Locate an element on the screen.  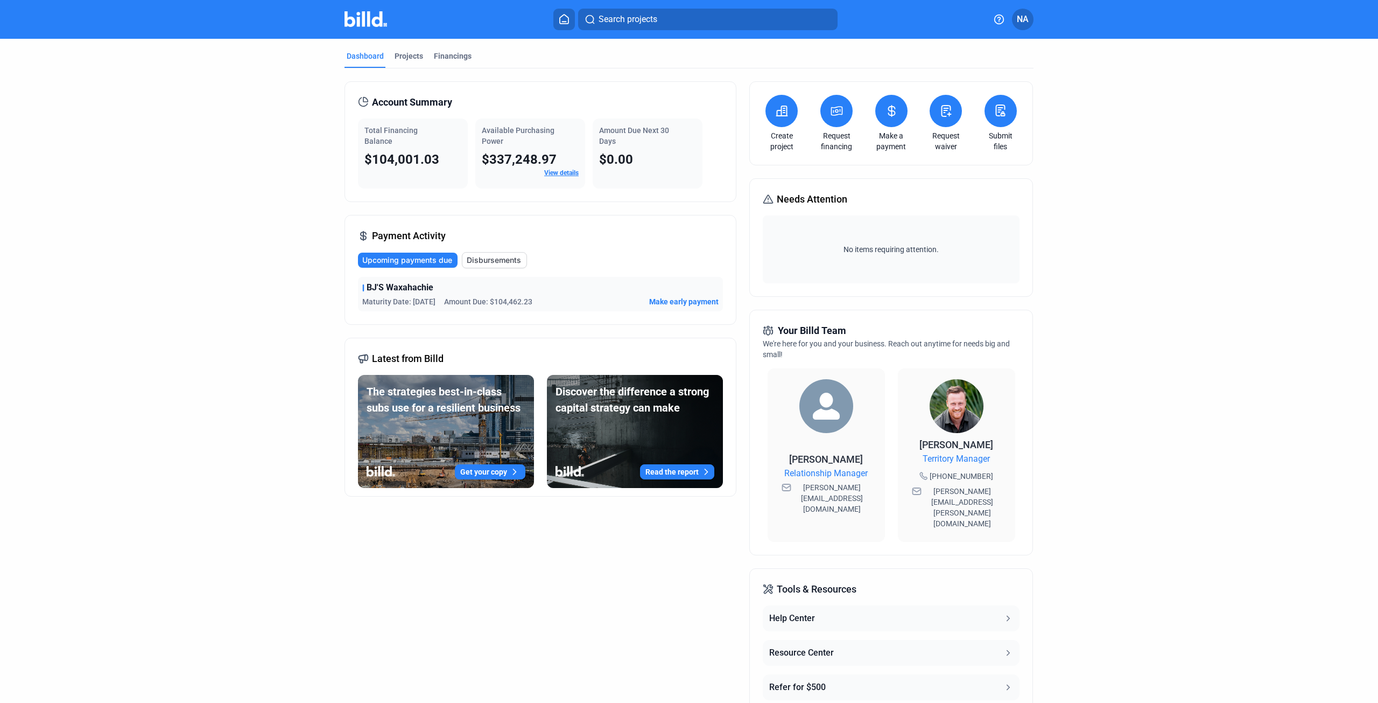
button: Refer for $500 is located at coordinates (891, 687).